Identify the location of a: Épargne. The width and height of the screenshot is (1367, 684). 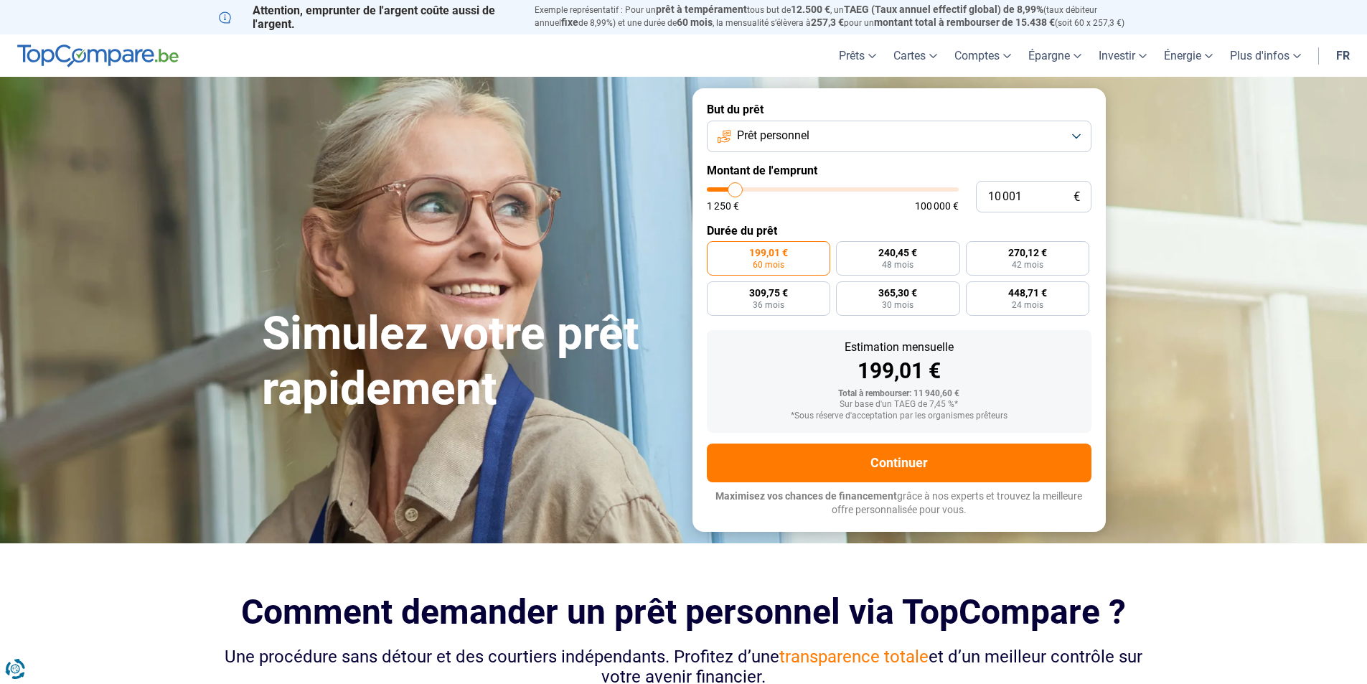
(1055, 55).